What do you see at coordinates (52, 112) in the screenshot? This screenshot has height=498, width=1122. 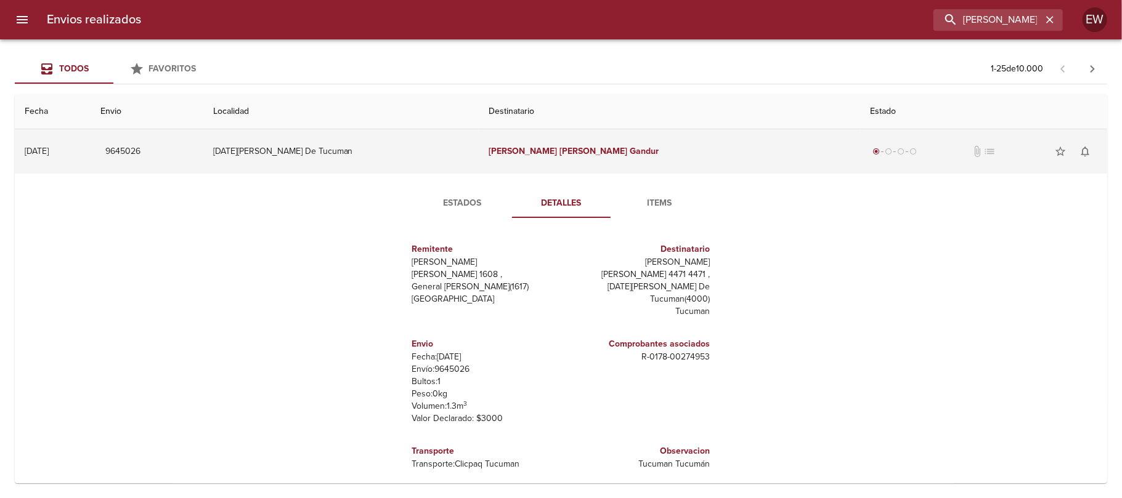 I see `th: Fecha` at bounding box center [52, 112].